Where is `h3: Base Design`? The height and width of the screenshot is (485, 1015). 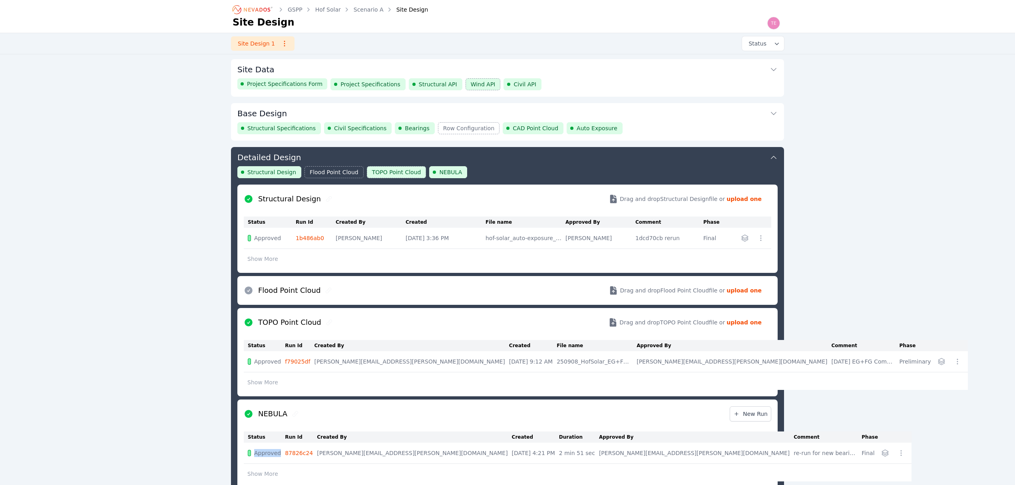
h3: Base Design is located at coordinates (262, 114).